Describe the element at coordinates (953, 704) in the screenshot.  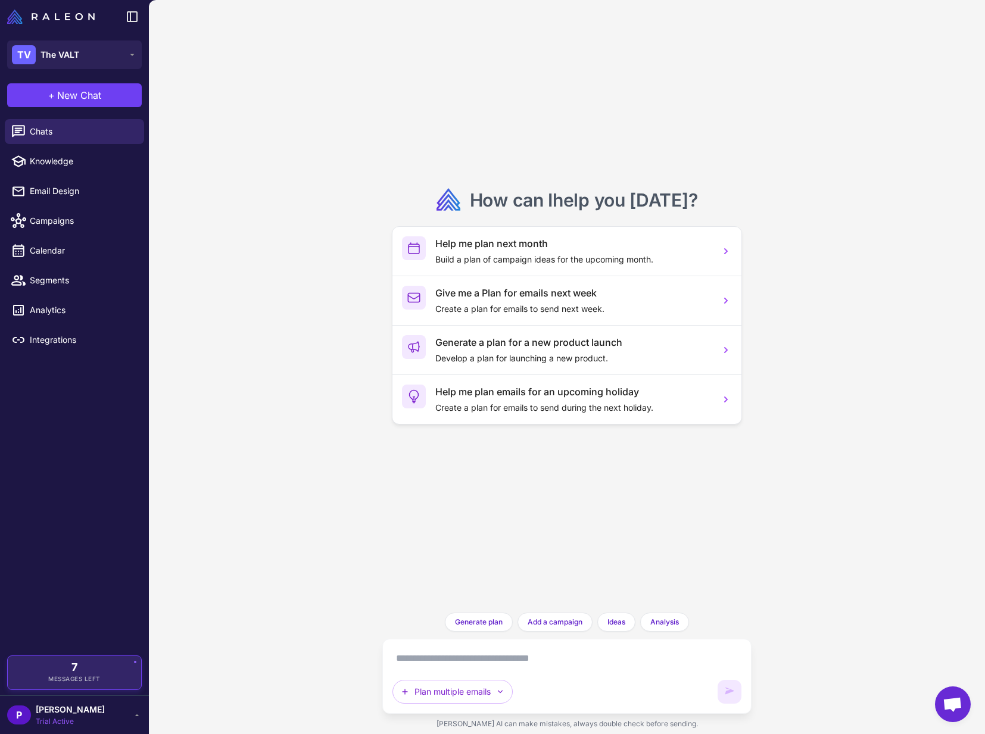
I see `div: Open chat` at that location.